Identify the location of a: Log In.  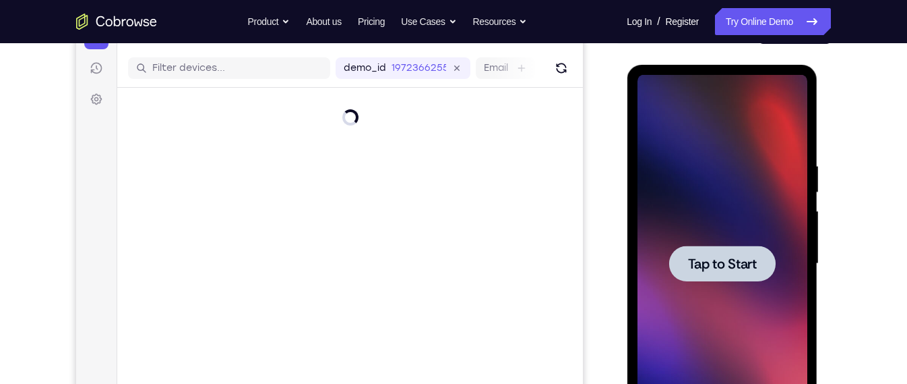
(639, 22).